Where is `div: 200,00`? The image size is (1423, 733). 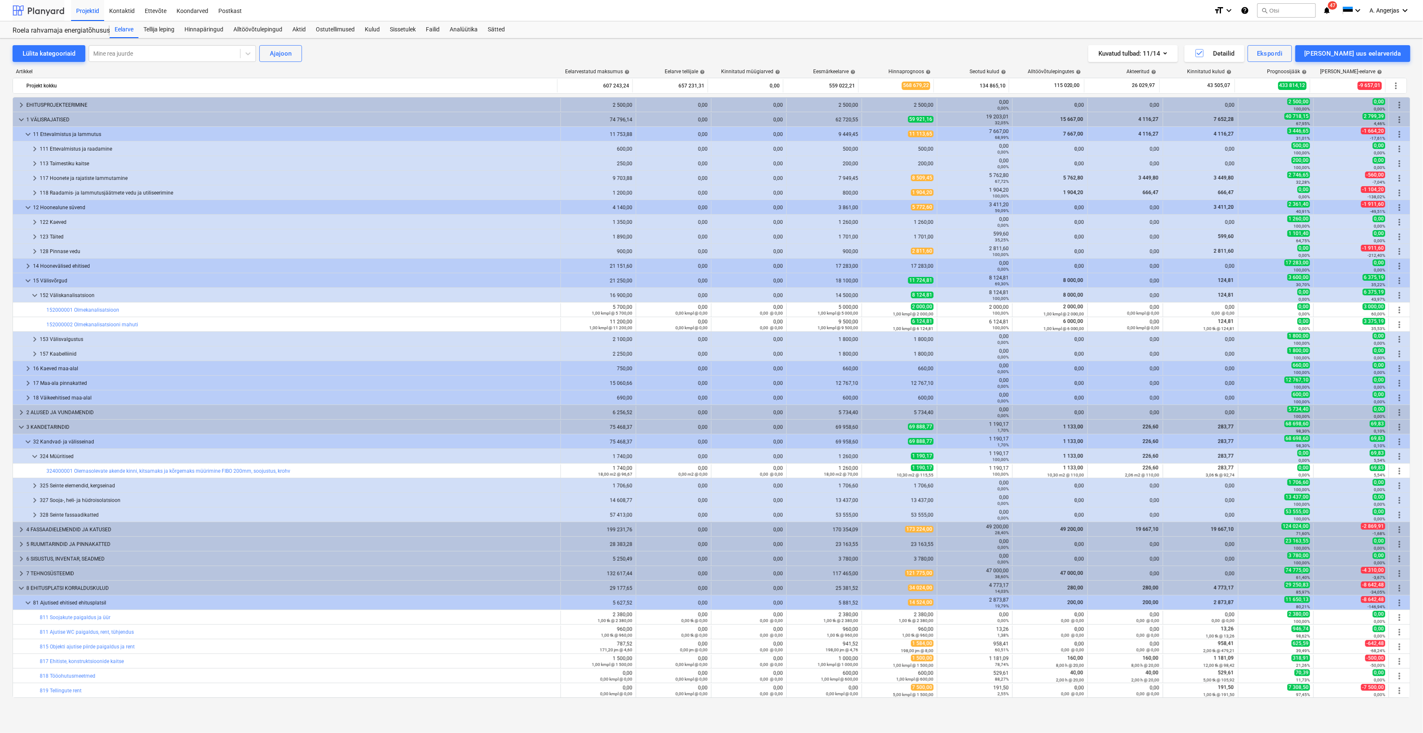
div: 200,00 is located at coordinates (824, 164).